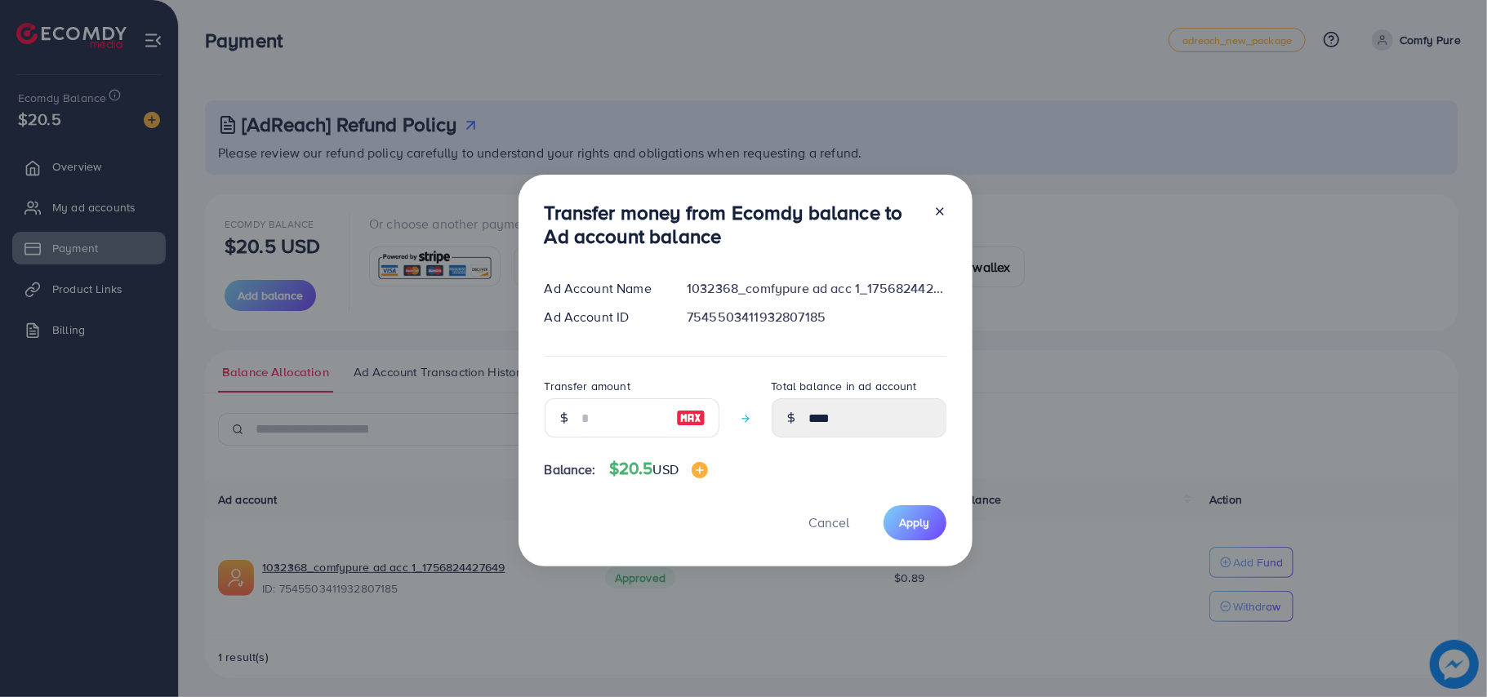 The image size is (1487, 697). What do you see at coordinates (732, 225) in the screenshot?
I see `h3: Transfer money from Ecomdy balance to Ad account balance` at bounding box center [732, 225].